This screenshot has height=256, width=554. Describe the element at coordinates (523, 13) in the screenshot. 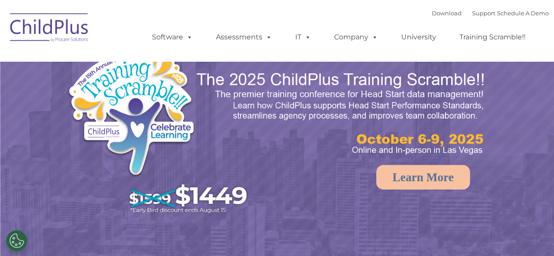

I see `a: Schedule A Demo` at that location.